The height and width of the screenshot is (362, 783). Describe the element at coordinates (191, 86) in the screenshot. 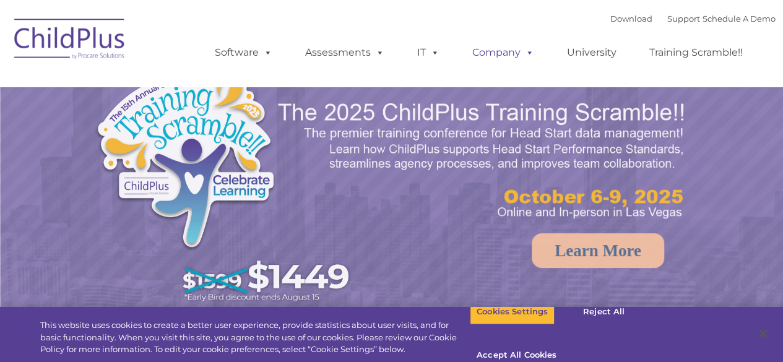

I see `span: Last name` at that location.